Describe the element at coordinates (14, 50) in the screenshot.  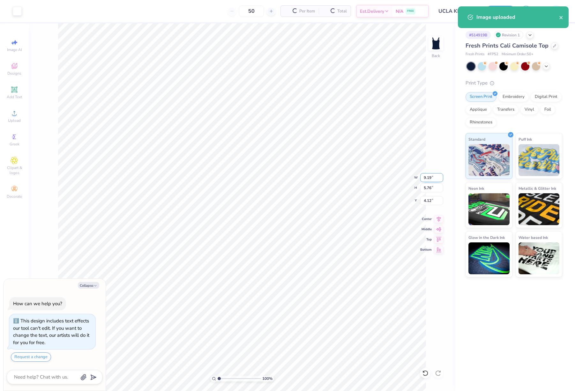
I see `span: Image AI` at that location.